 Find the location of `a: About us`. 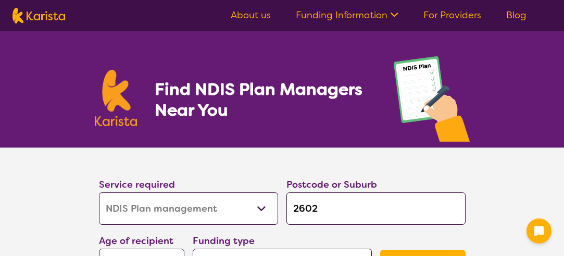

a: About us is located at coordinates (250, 15).